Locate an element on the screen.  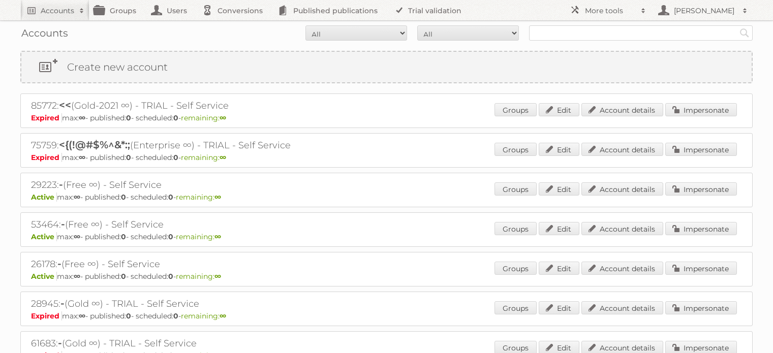
h2: 75759: (Enterprise ∞) - TRIAL - Self Service is located at coordinates (209, 145).